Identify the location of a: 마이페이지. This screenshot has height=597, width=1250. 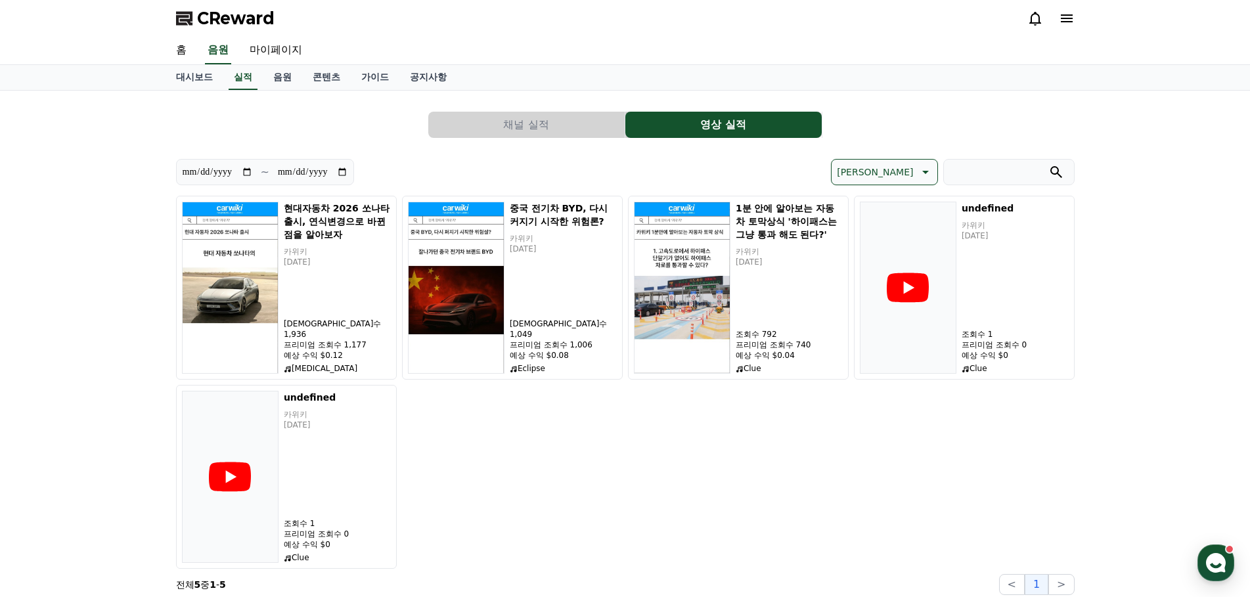
(276, 51).